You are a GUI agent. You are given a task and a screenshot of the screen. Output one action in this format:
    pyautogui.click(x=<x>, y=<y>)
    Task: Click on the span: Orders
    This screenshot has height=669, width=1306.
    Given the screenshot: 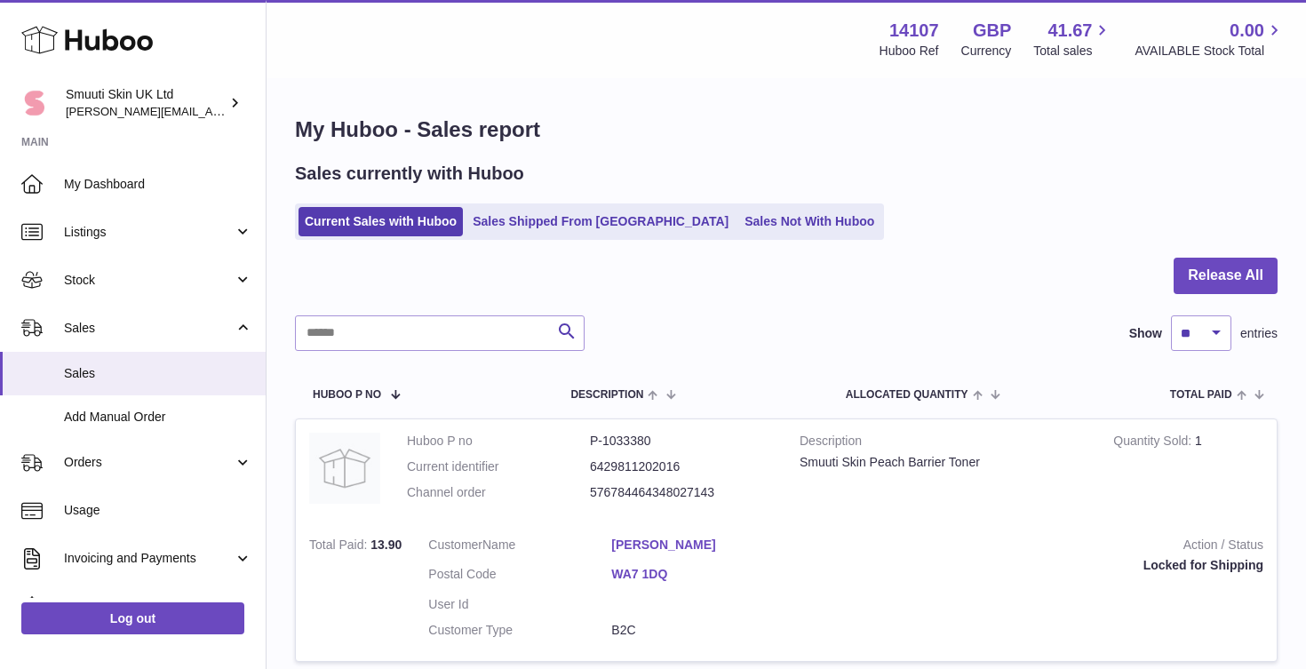 What is the action you would take?
    pyautogui.click(x=148, y=462)
    